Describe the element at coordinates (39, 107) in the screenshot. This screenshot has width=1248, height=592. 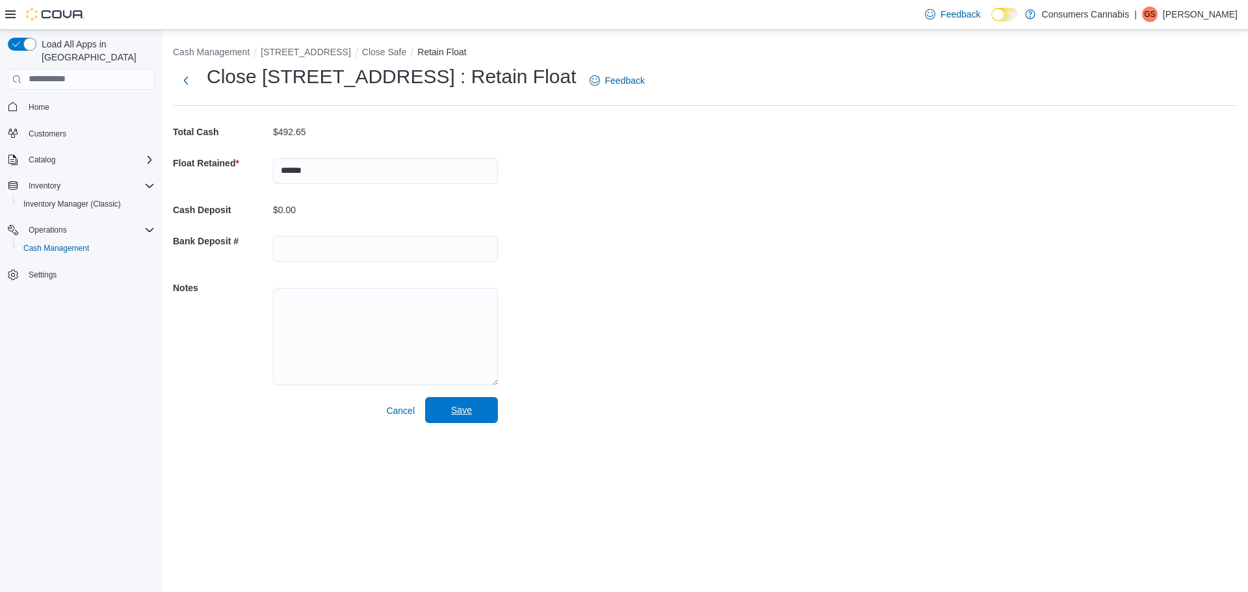
I see `a: Home` at that location.